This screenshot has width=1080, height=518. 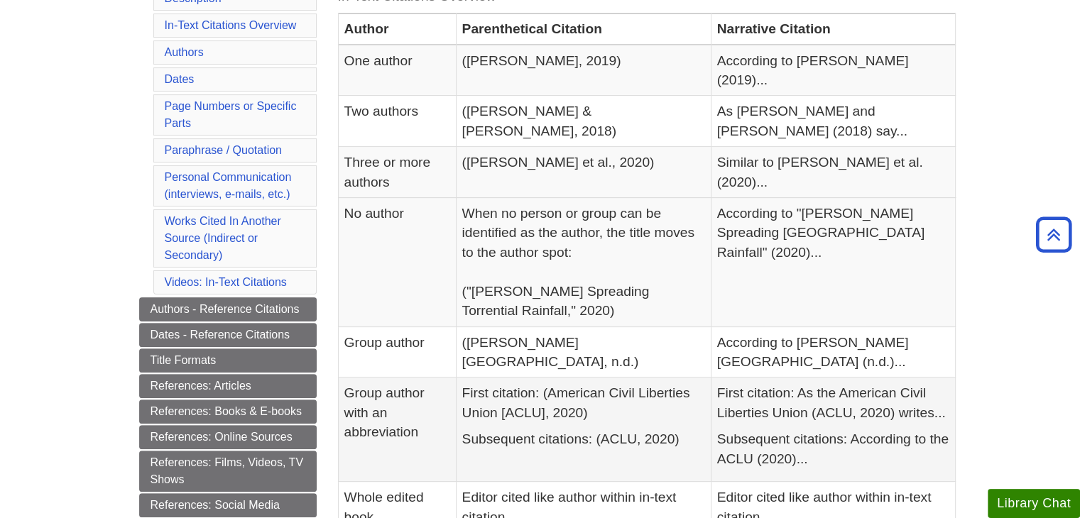 I want to click on th: Parenthetical Citation, so click(x=583, y=29).